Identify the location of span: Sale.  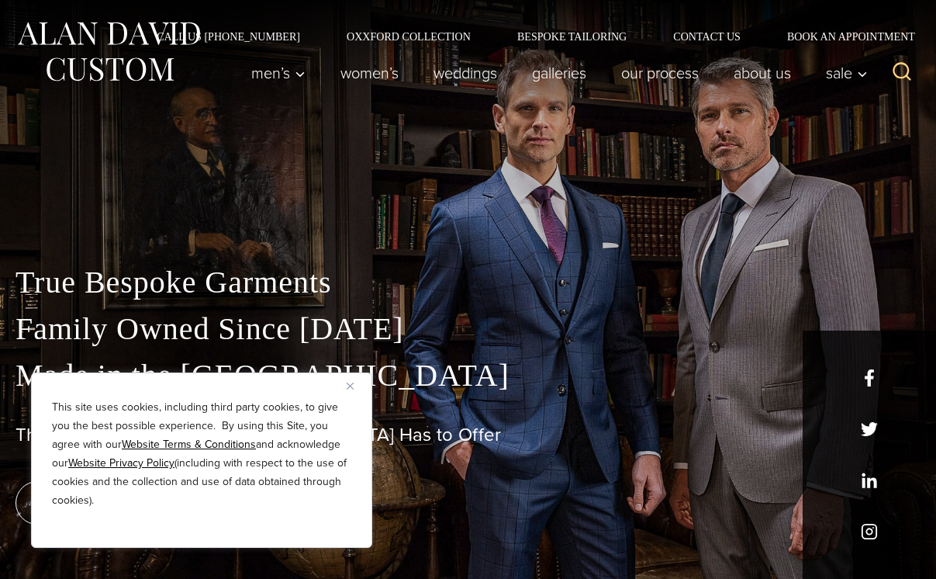
(847, 73).